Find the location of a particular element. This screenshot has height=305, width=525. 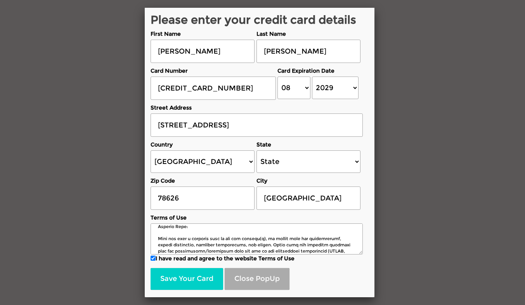

button: Close PopUp is located at coordinates (257, 279).